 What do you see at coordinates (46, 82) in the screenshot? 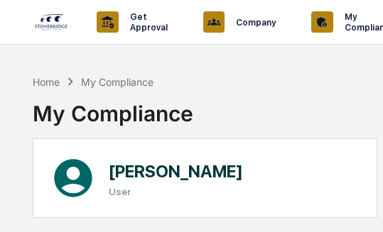
I see `div: Home` at bounding box center [46, 82].